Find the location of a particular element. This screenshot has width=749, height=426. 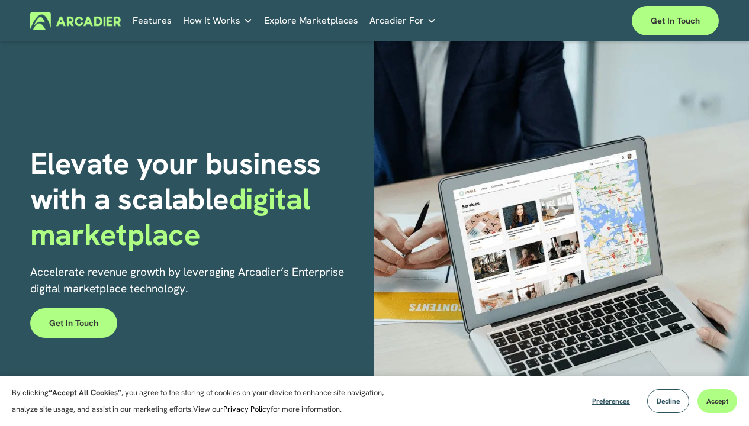

strong: digital marketplace is located at coordinates (174, 217).